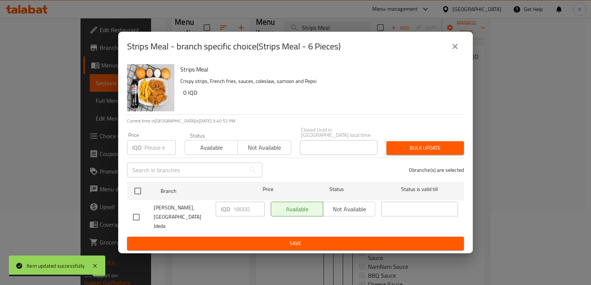 The height and width of the screenshot is (285, 591). I want to click on p: Crispy strips, French fries, sauces, coleslaw, samoon and Pepsi, so click(319, 81).